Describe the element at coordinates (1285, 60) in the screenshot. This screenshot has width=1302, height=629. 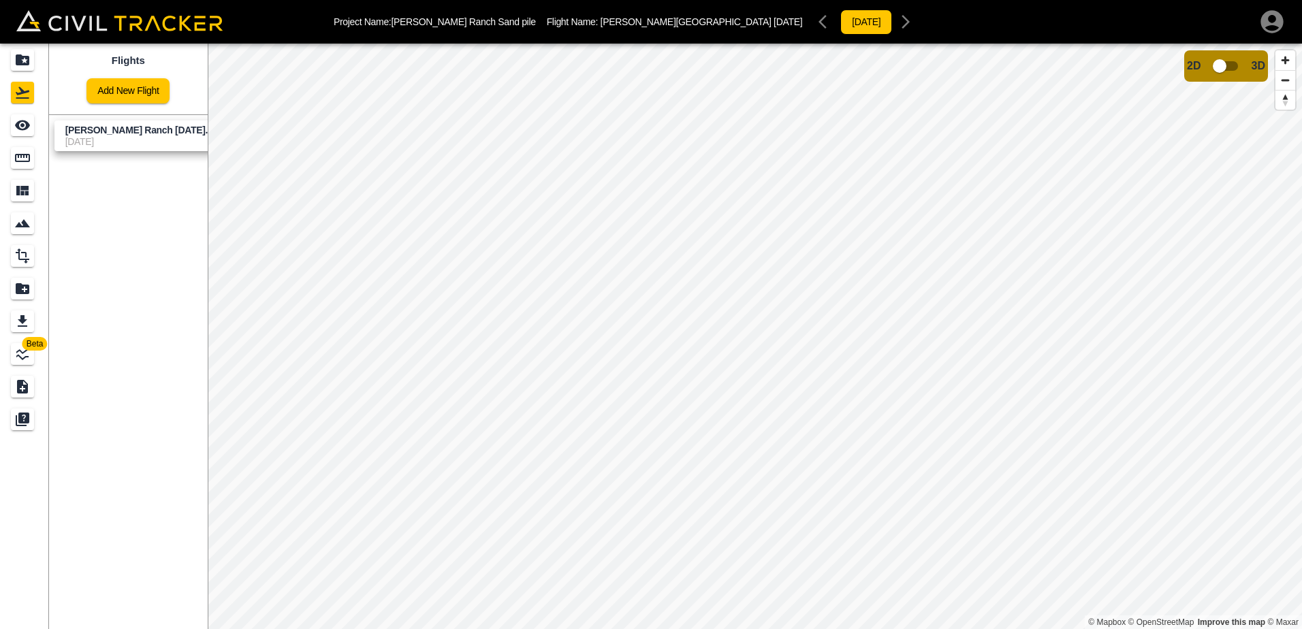
I see `button: Zoom in` at that location.